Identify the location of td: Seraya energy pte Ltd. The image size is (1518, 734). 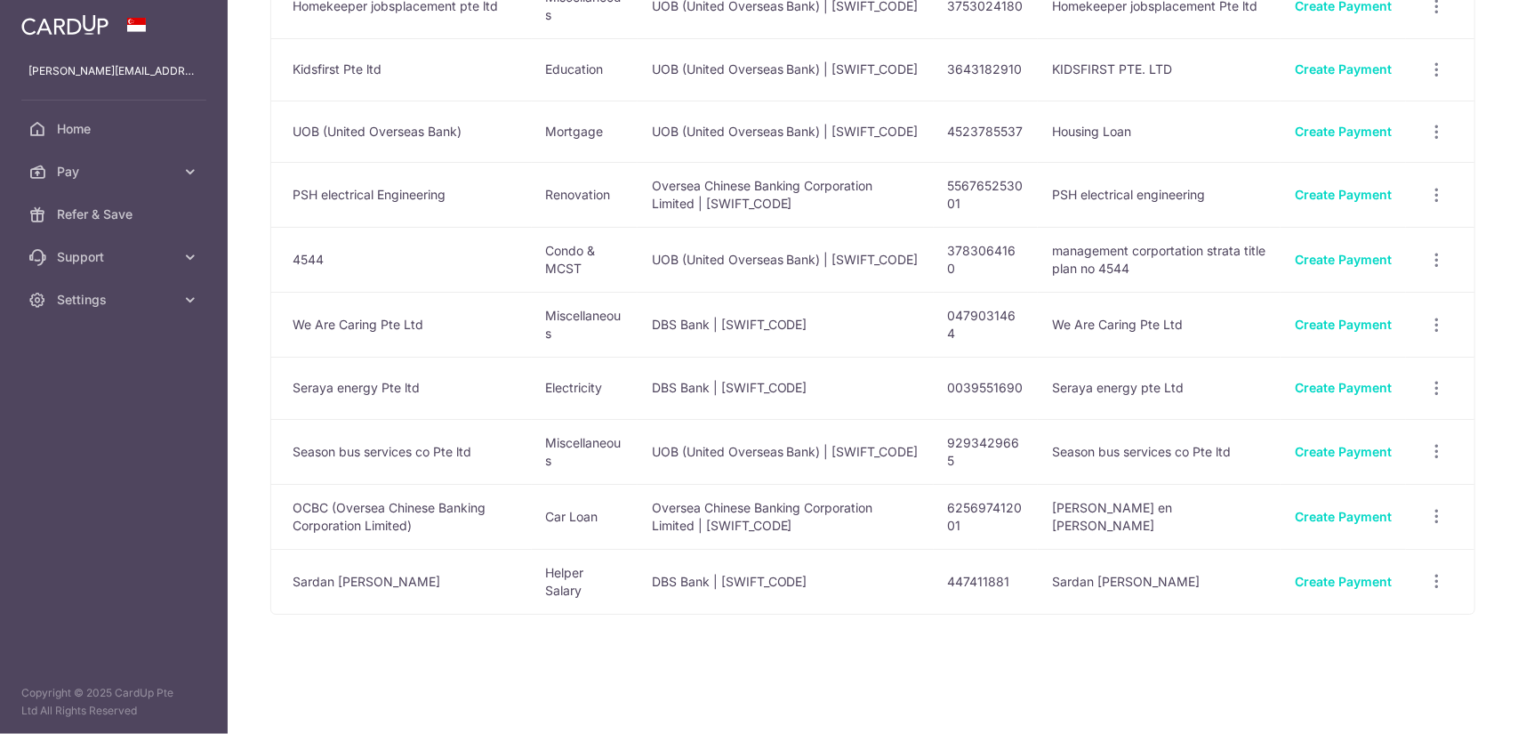
(1160, 388).